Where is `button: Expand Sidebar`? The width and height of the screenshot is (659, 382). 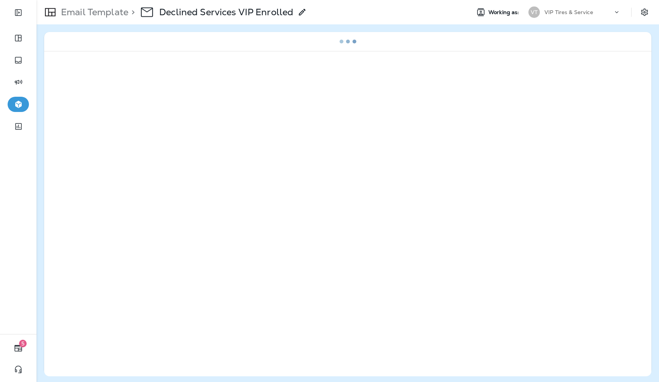 button: Expand Sidebar is located at coordinates (18, 13).